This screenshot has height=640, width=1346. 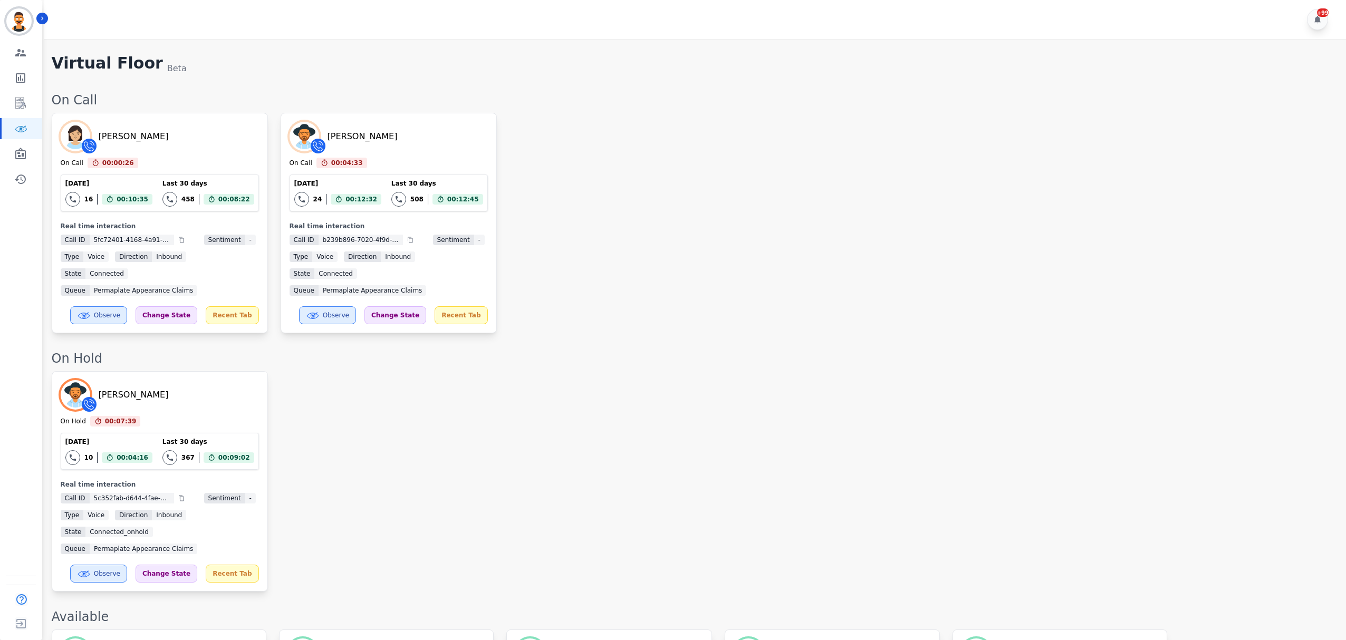 What do you see at coordinates (89, 199) in the screenshot?
I see `div: 16` at bounding box center [89, 199].